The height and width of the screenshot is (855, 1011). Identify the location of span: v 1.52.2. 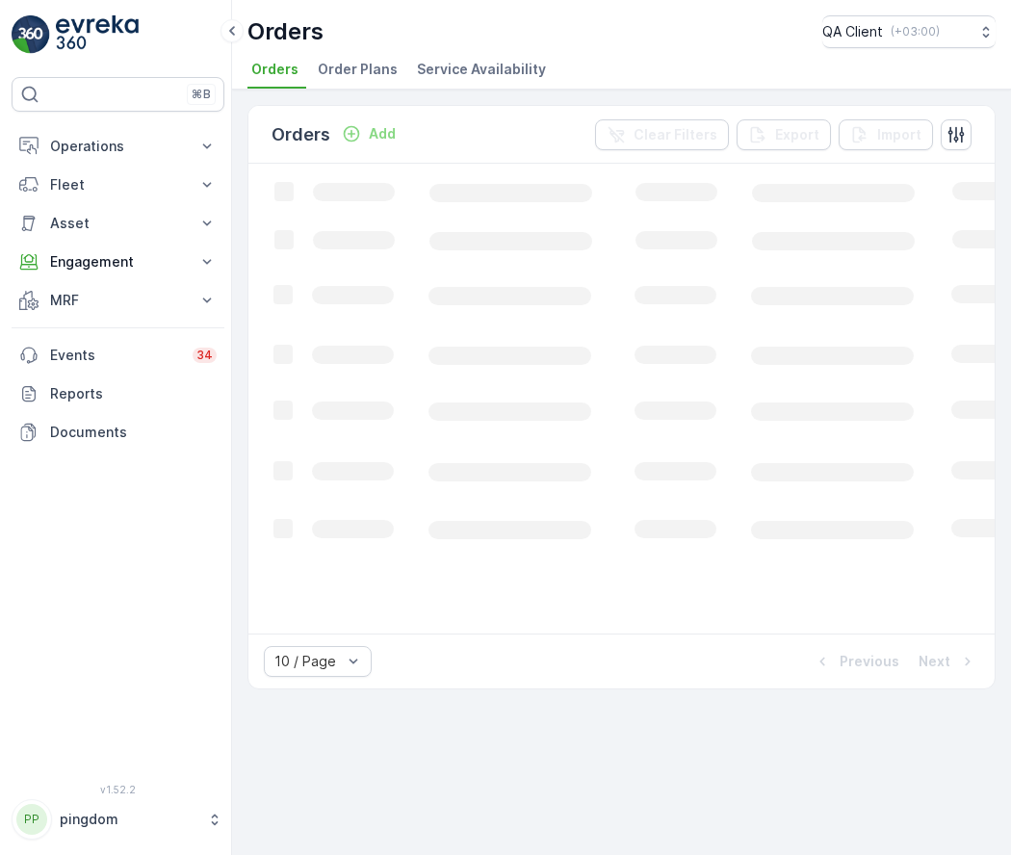
(117, 790).